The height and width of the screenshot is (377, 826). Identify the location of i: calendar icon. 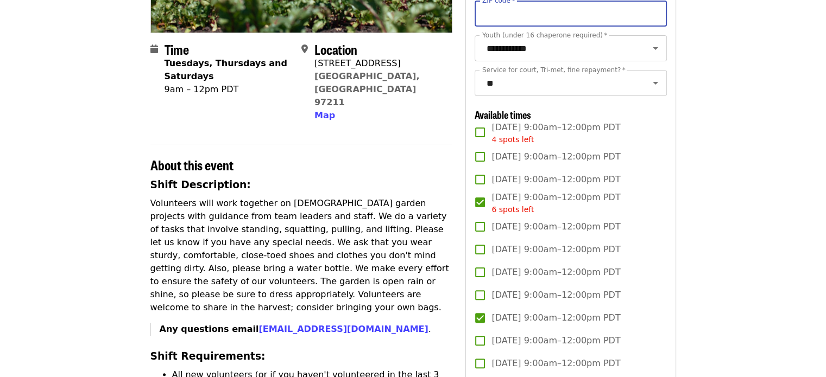
(154, 49).